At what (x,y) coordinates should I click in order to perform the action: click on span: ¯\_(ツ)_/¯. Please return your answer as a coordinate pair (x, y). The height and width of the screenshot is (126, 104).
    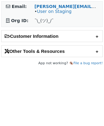
    Looking at the image, I should click on (44, 21).